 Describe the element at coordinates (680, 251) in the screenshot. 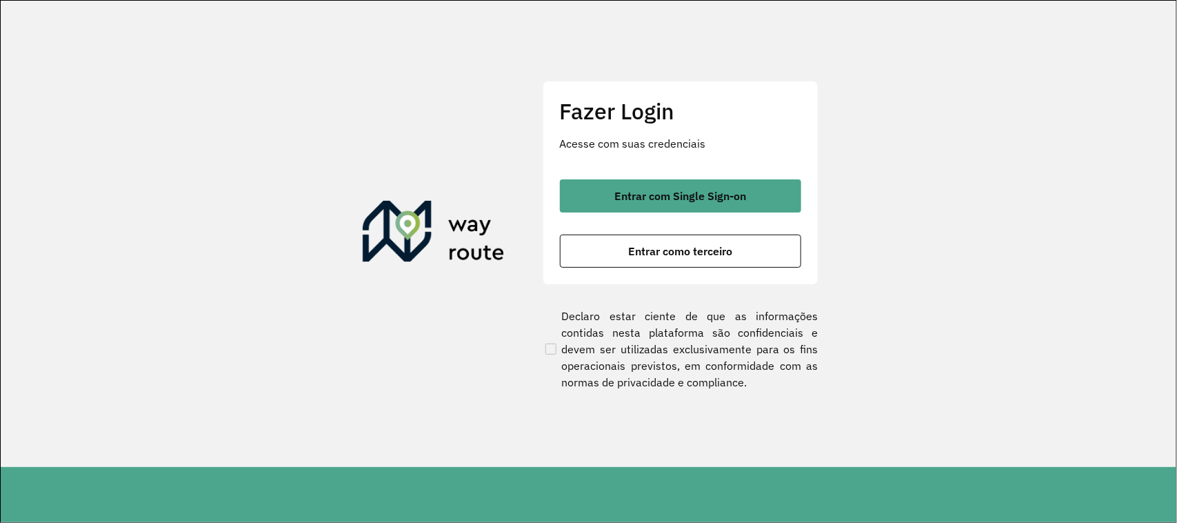

I see `span: Entrar como terceiro` at that location.